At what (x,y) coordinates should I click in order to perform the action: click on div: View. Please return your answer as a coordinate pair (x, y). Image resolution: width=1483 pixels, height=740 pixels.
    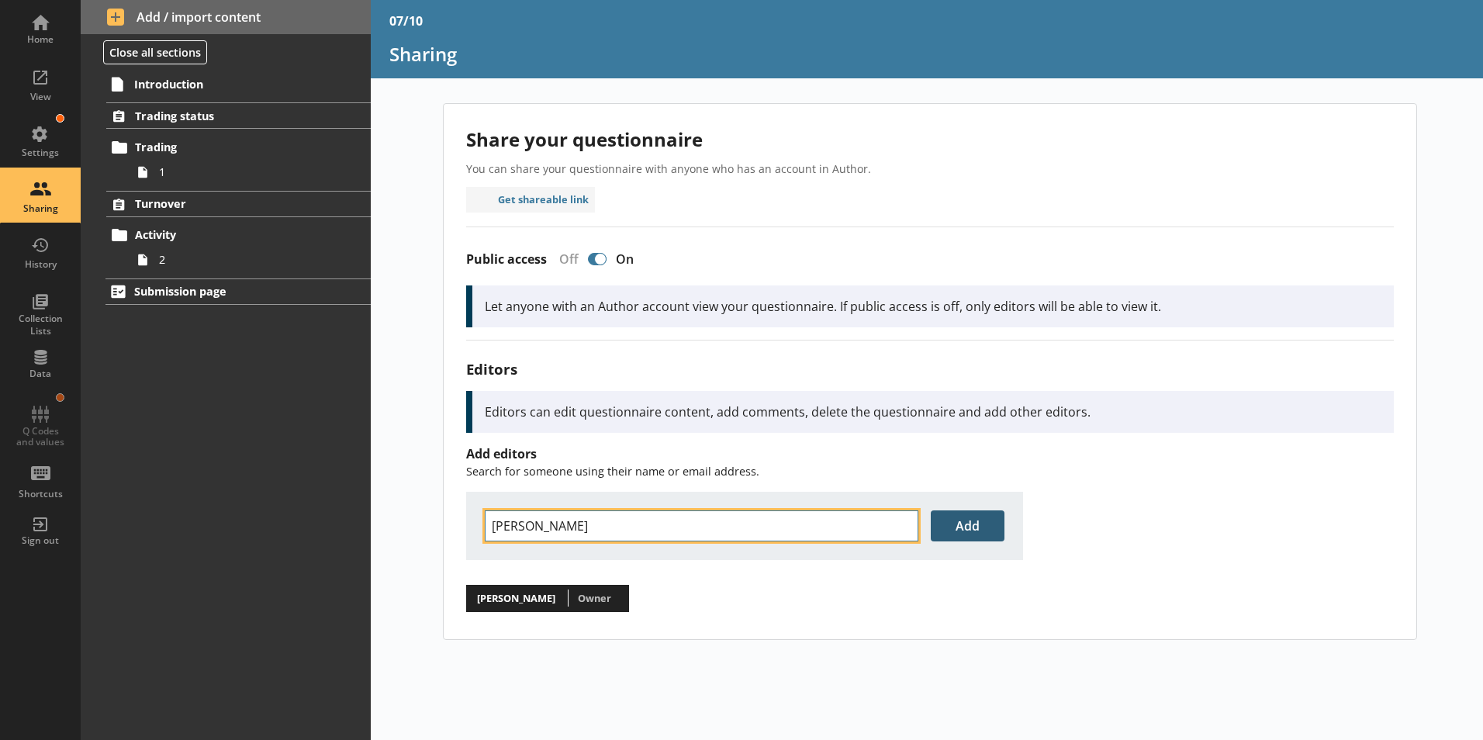
    Looking at the image, I should click on (40, 97).